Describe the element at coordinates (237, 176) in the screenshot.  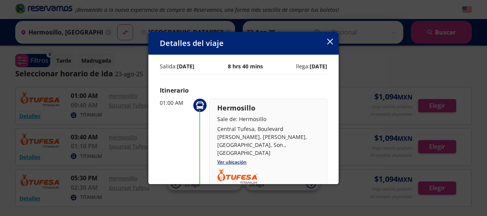
I see `img: TUFESA_TITANIUM.png` at that location.